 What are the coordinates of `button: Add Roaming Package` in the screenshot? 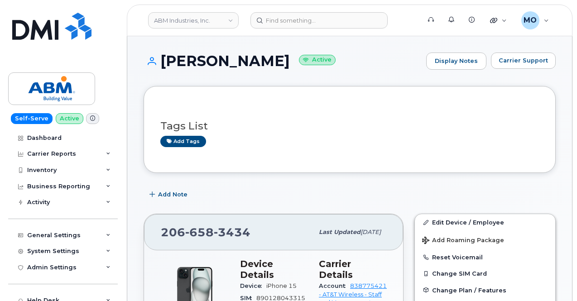 It's located at (485, 240).